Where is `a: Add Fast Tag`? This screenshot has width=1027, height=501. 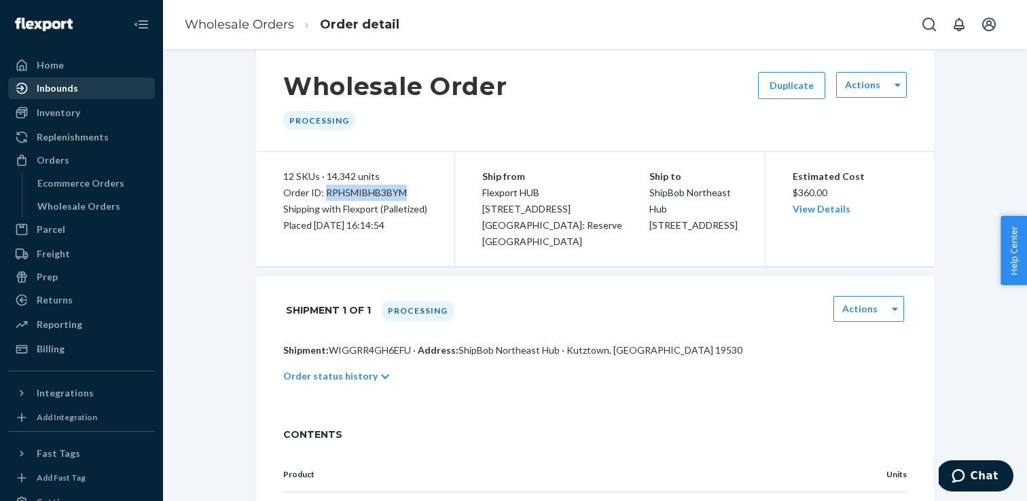
a: Add Fast Tag is located at coordinates (82, 478).